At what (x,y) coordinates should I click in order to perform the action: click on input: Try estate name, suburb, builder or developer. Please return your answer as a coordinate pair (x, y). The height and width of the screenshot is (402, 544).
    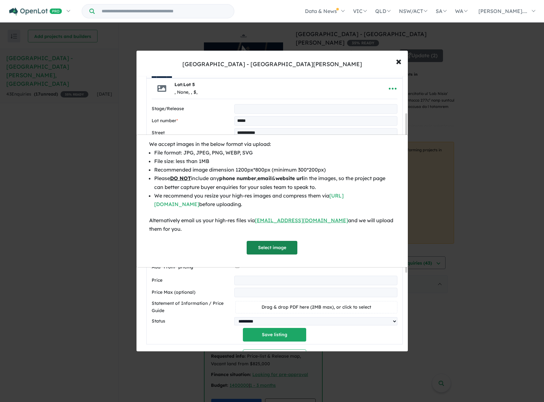
    Looking at the image, I should click on (164, 11).